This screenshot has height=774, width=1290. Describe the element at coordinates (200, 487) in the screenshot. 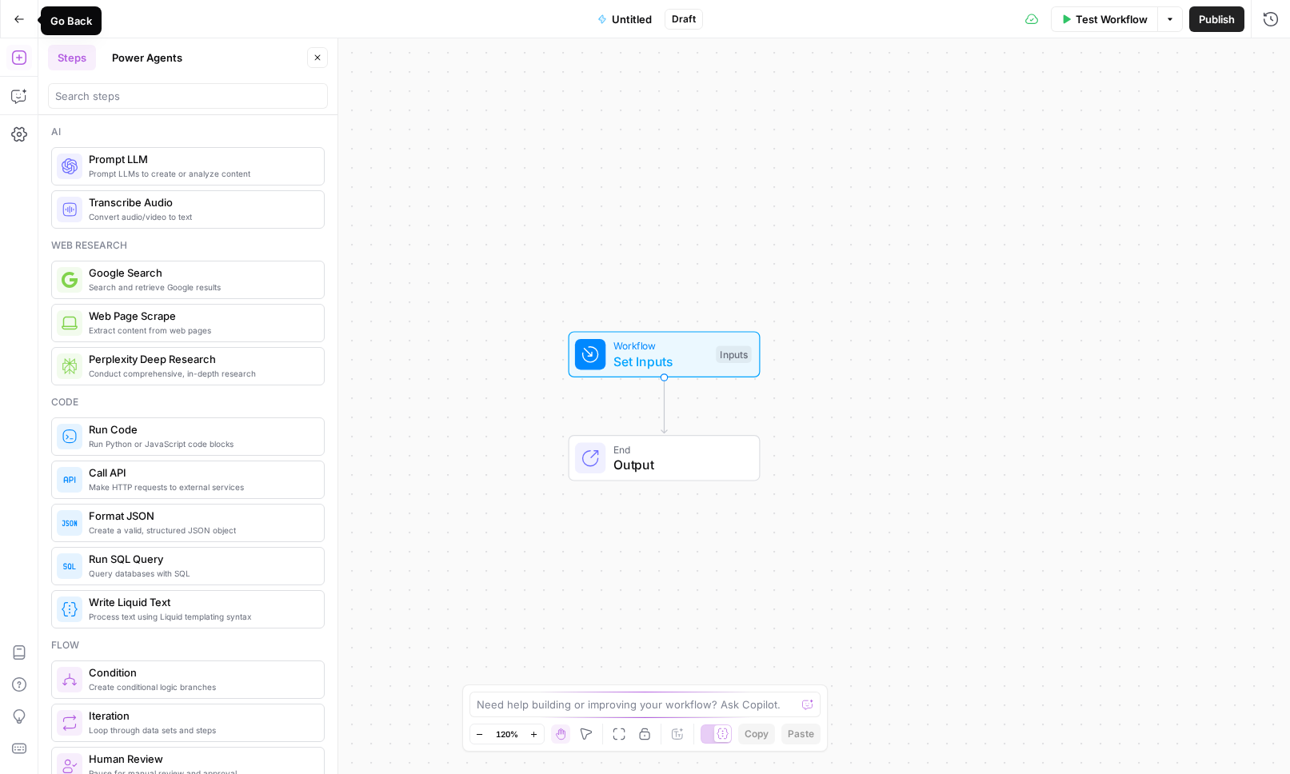

I see `span: Make HTTP requests to external services` at that location.